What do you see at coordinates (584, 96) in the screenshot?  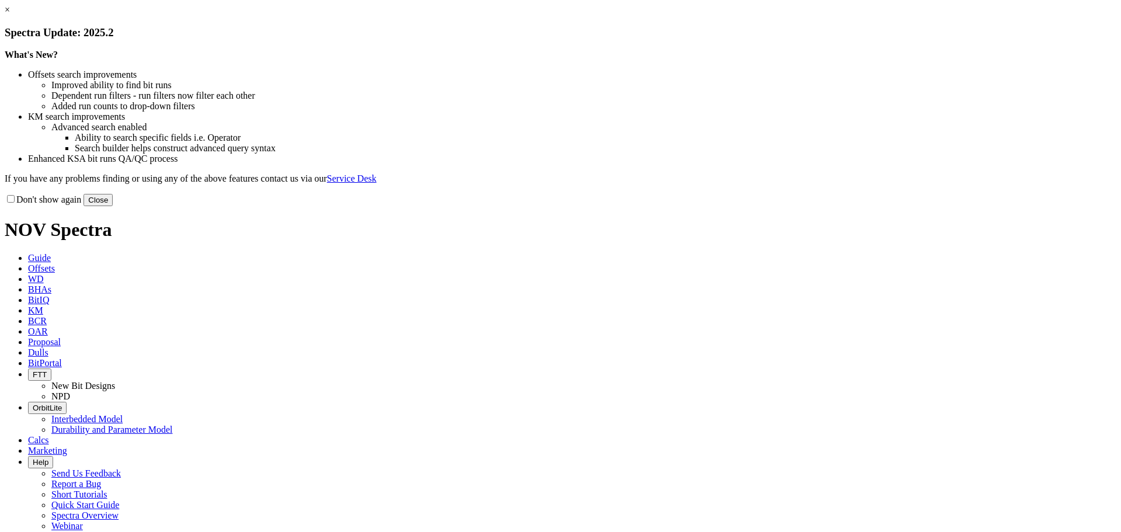 I see `li: Dependent run filters - run filters now filter each other` at bounding box center [584, 96].